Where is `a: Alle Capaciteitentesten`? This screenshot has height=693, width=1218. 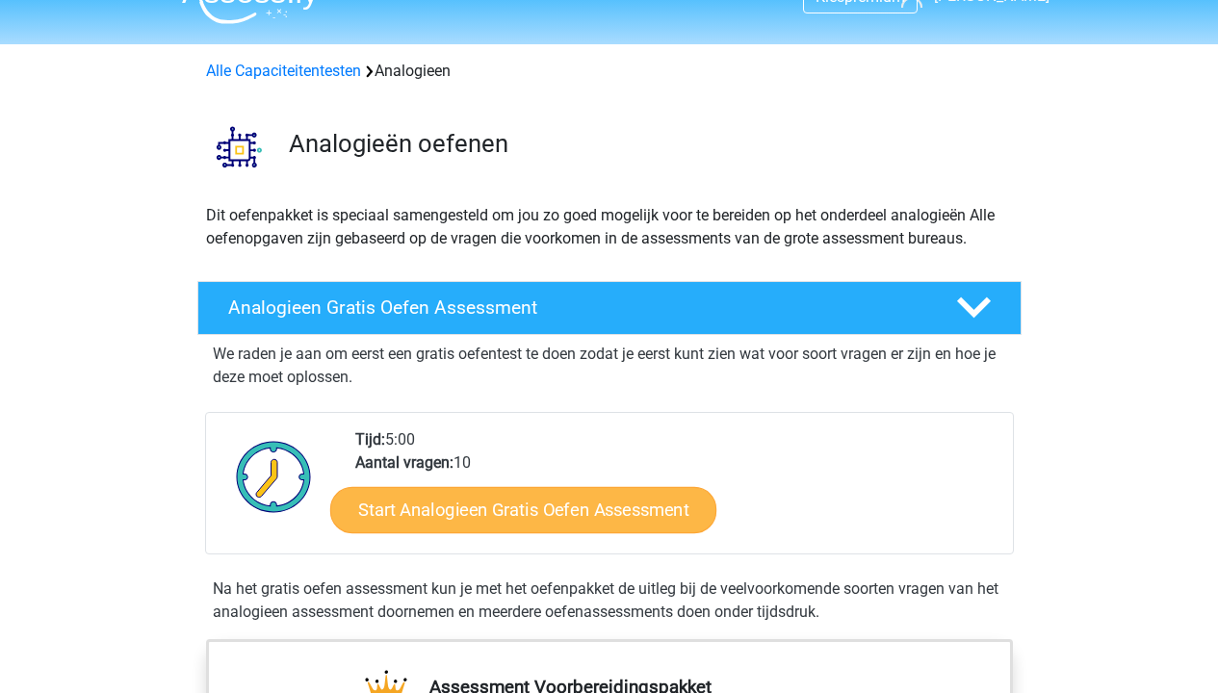 a: Alle Capaciteitentesten is located at coordinates (283, 70).